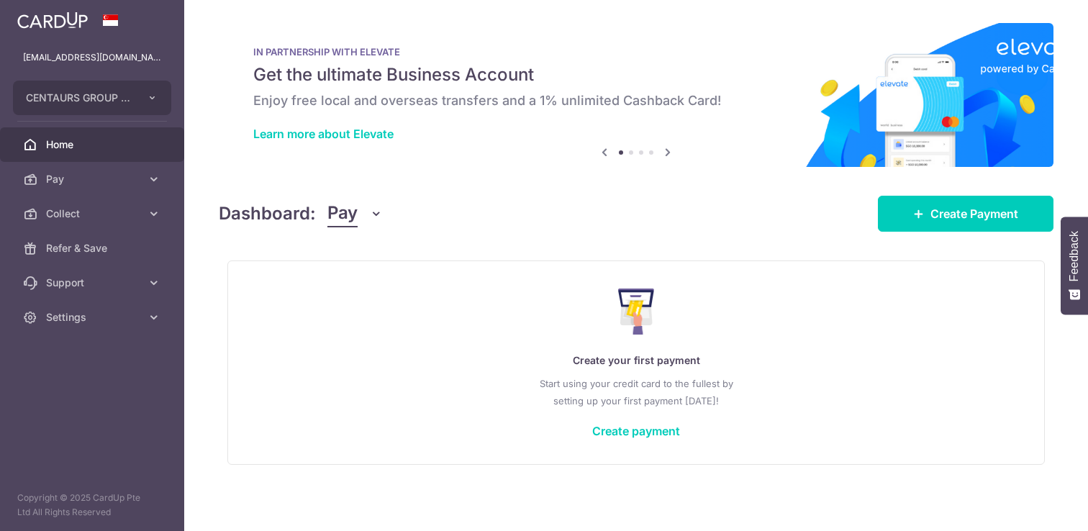 This screenshot has width=1088, height=531. What do you see at coordinates (53, 20) in the screenshot?
I see `img: CardUp` at bounding box center [53, 20].